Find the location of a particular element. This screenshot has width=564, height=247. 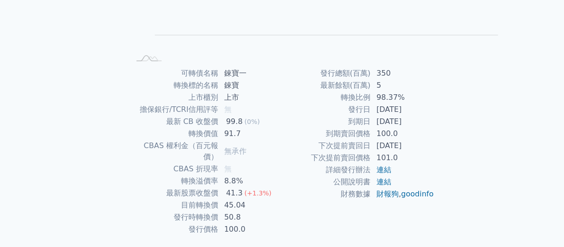

span: (0%) is located at coordinates (251, 122).